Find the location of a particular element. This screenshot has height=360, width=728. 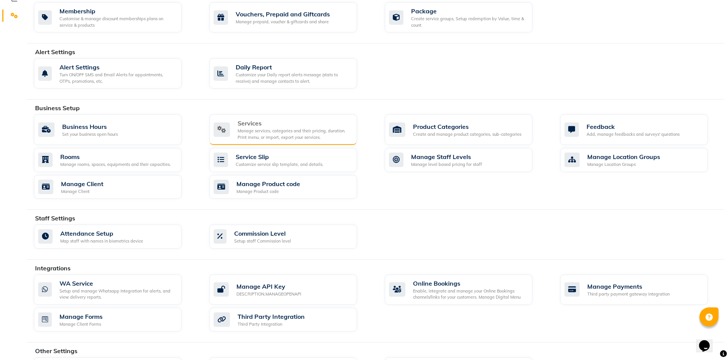

a: Manage PaymentsThird party payment gateway integration is located at coordinates (642, 289).